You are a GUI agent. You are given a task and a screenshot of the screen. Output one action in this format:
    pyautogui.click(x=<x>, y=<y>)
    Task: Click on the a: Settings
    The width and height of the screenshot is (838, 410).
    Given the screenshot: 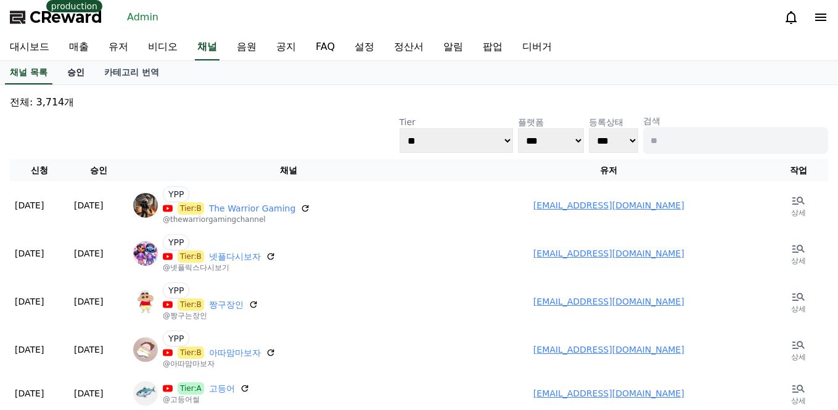 What is the action you would take?
    pyautogui.click(x=198, y=338)
    